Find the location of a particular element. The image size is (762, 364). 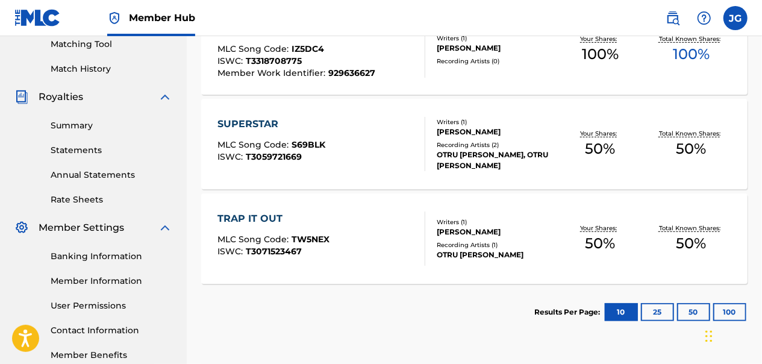

div: Recording Artists ( 1 ) is located at coordinates (496, 245).